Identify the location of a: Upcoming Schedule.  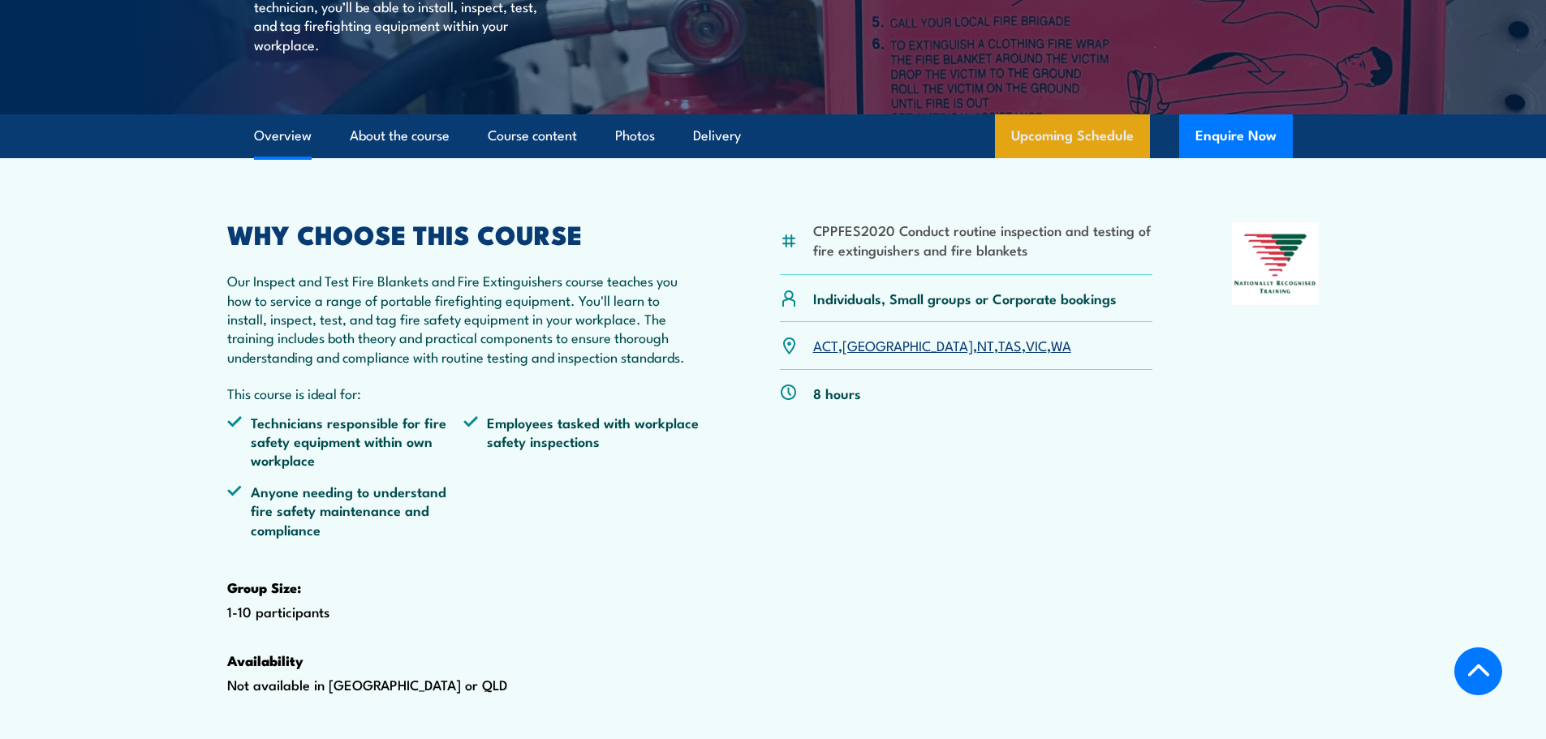
(1072, 136).